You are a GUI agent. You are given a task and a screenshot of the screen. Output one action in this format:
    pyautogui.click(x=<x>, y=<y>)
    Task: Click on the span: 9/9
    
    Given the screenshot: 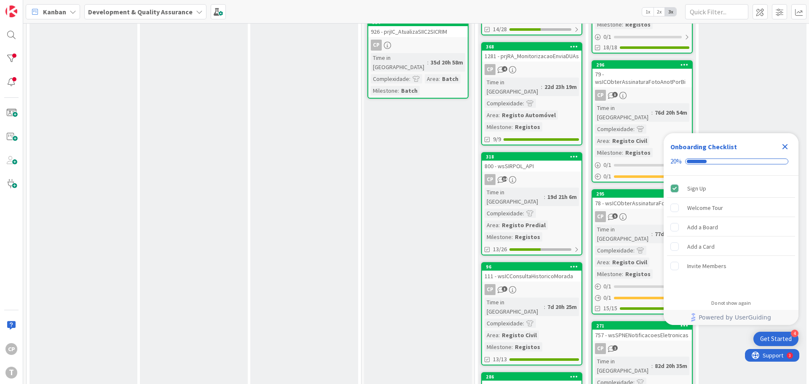 What is the action you would take?
    pyautogui.click(x=497, y=139)
    